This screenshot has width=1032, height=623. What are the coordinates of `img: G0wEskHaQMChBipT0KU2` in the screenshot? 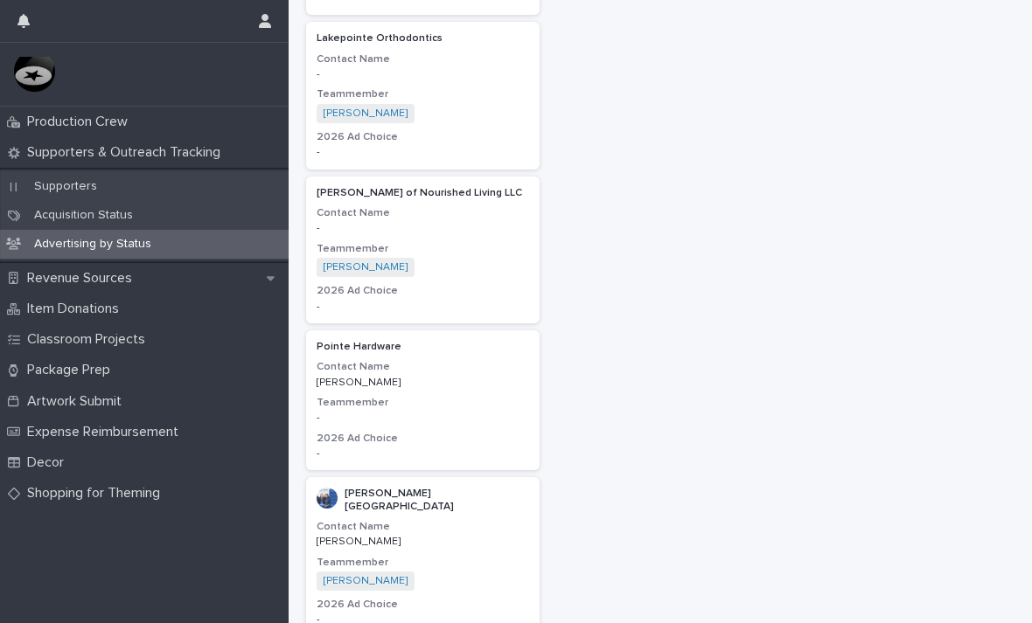 It's located at (34, 74).